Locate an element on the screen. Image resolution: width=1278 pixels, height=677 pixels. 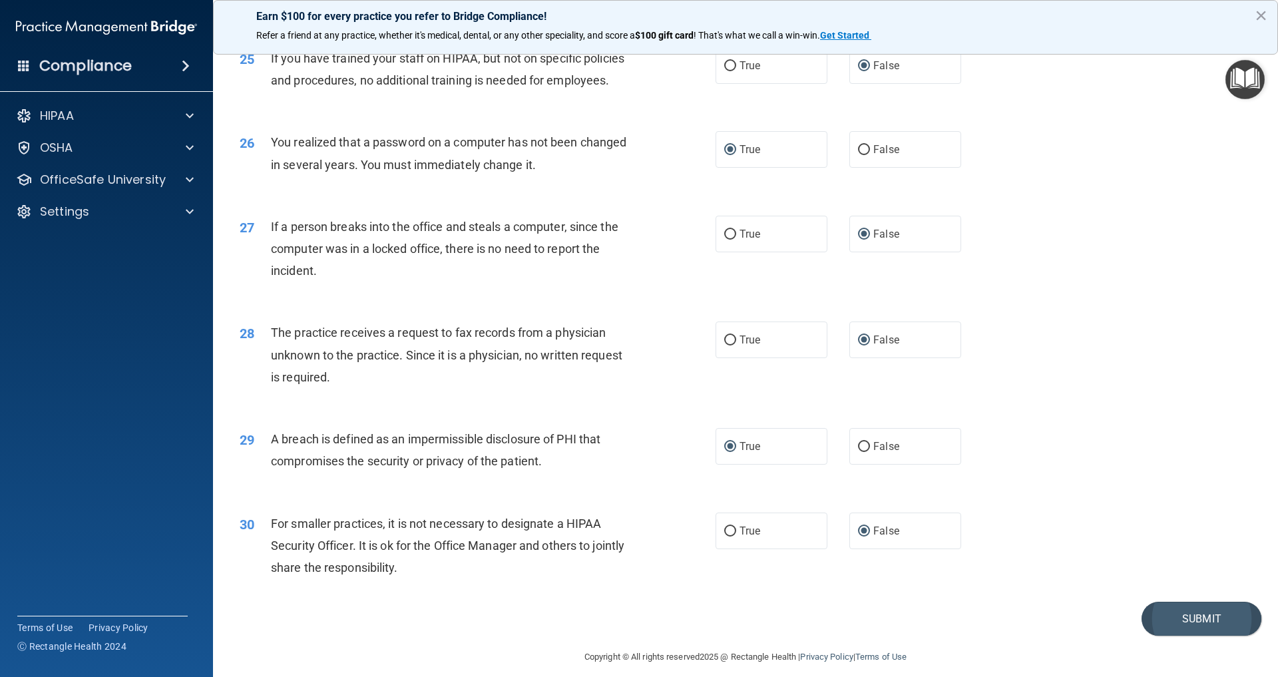
span: 30 is located at coordinates (247, 524).